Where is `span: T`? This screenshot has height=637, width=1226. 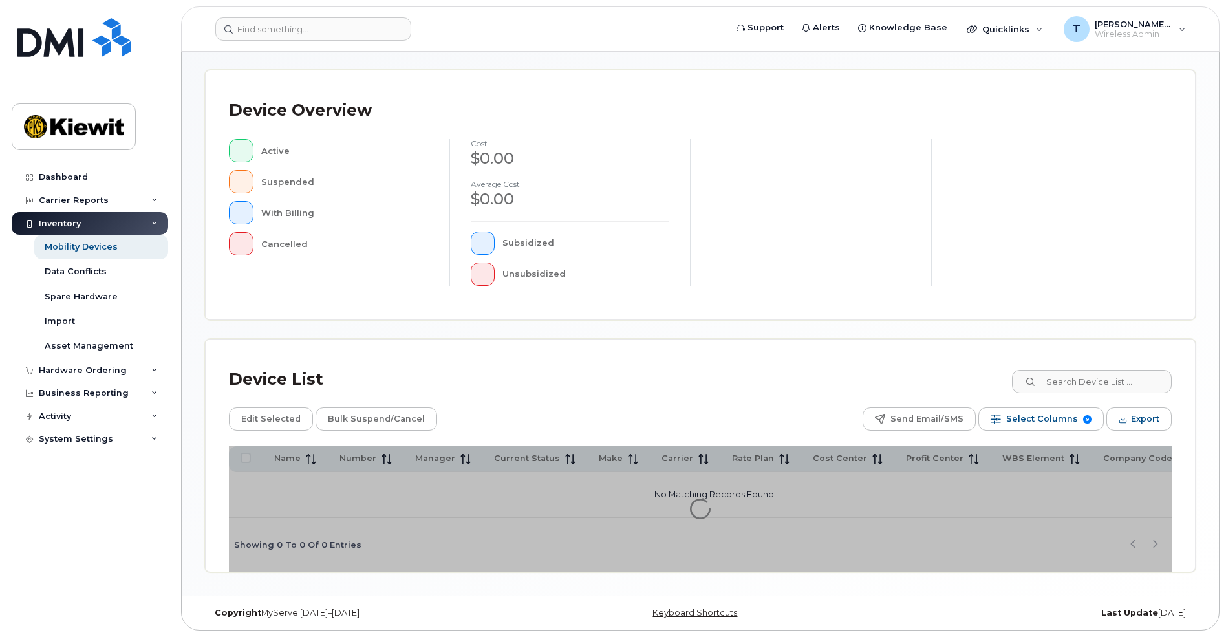 span: T is located at coordinates (1077, 29).